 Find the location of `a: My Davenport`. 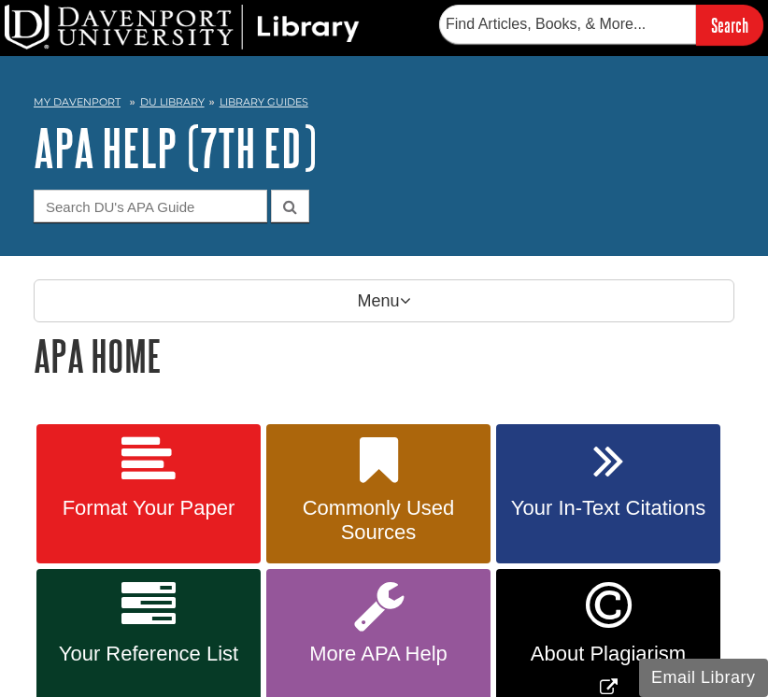

a: My Davenport is located at coordinates (77, 102).